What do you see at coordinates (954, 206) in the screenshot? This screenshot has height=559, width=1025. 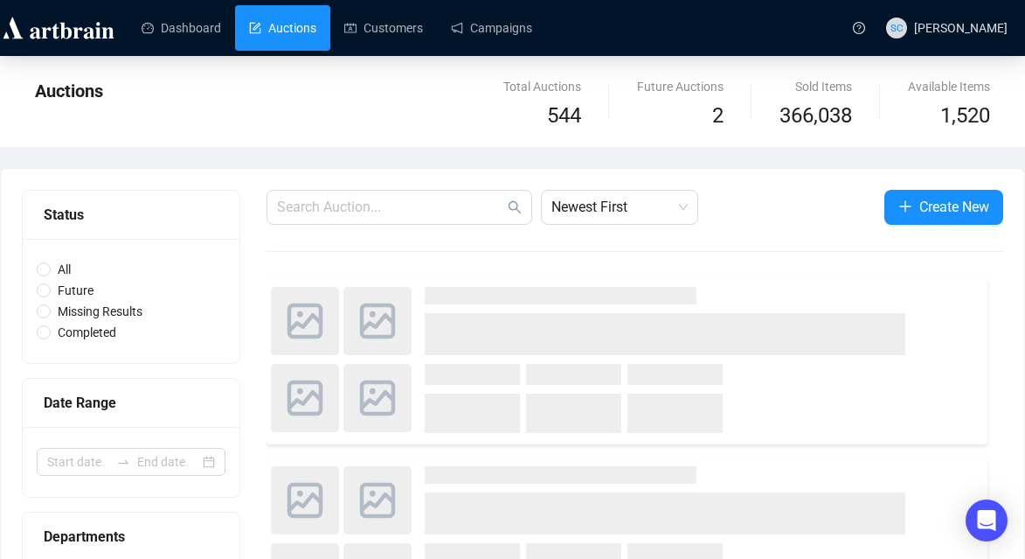 I see `span: Create New` at bounding box center [954, 206].